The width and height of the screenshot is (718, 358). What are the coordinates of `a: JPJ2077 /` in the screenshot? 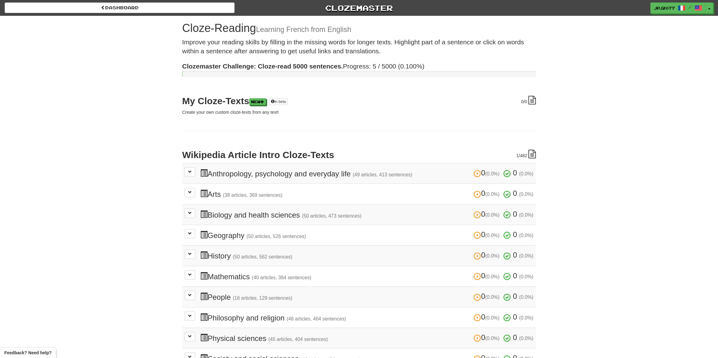 It's located at (678, 8).